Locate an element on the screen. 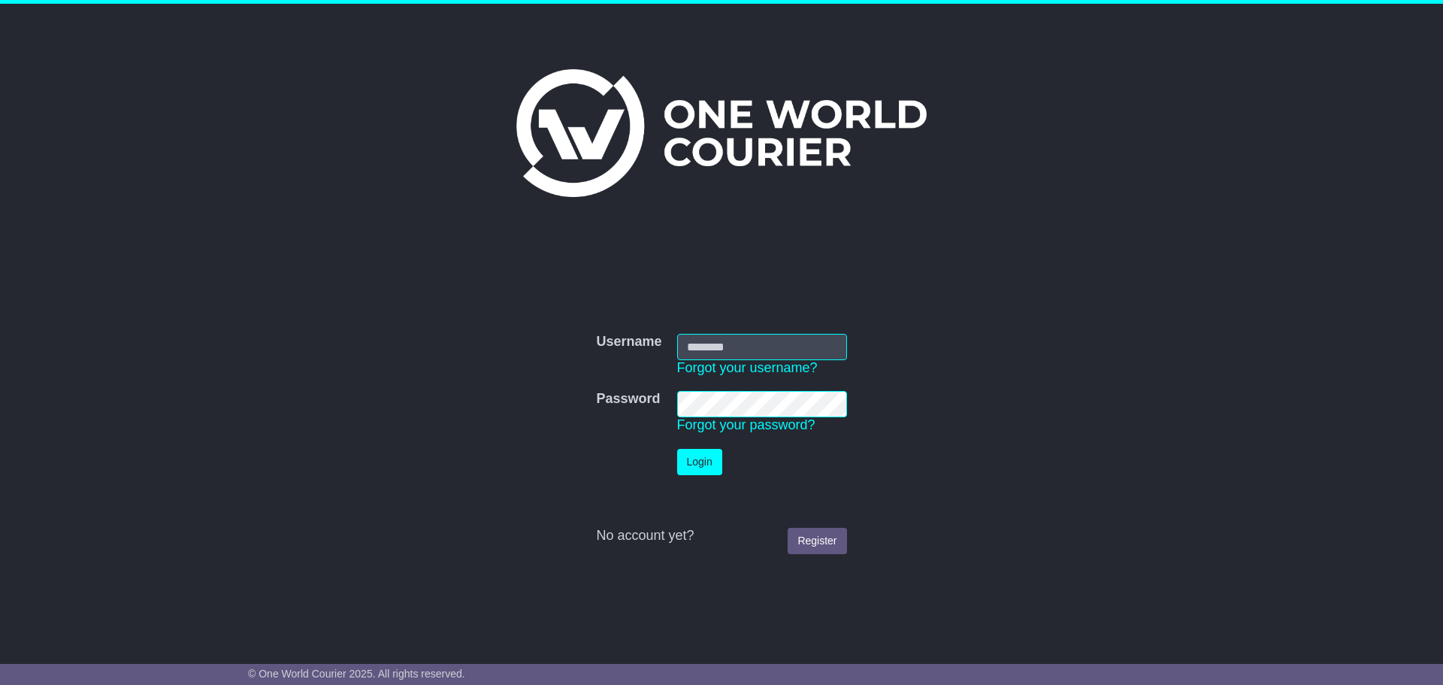 The image size is (1443, 685). a: Register is located at coordinates (817, 540).